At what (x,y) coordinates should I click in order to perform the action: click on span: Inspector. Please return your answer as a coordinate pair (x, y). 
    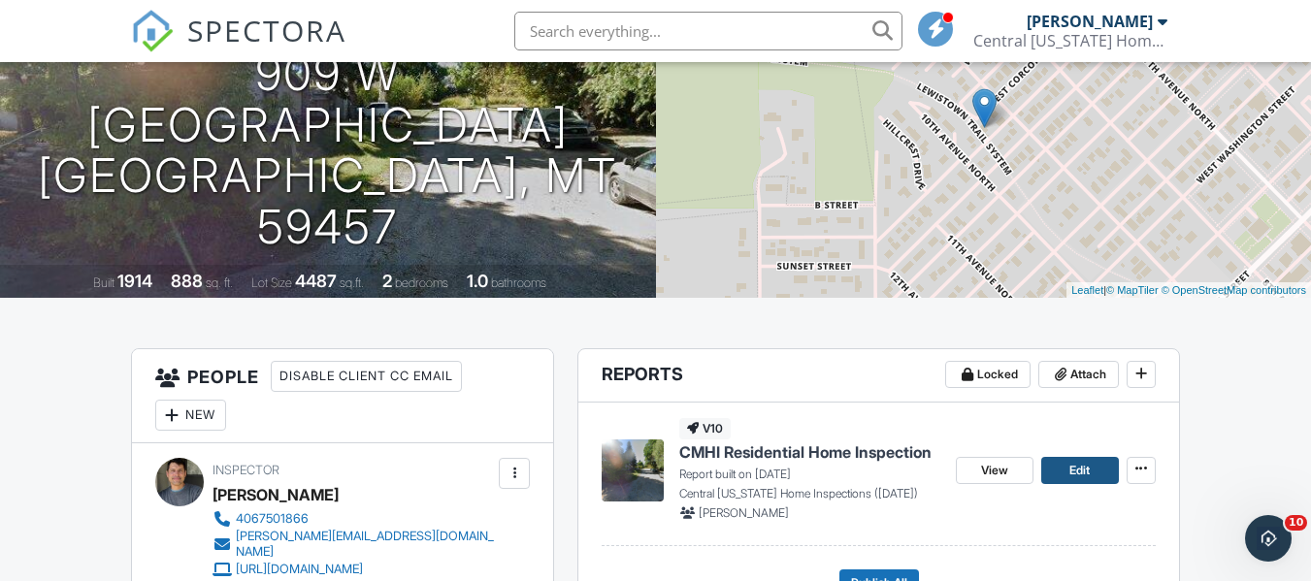
    Looking at the image, I should click on (245, 470).